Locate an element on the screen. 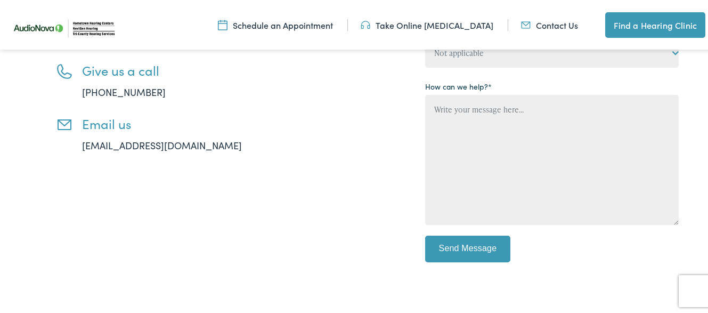  h3: Email us is located at coordinates (178, 122).